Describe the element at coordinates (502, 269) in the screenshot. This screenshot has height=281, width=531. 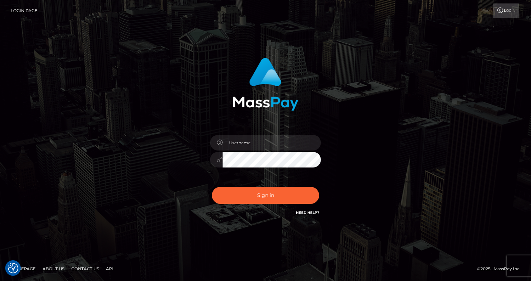
I see `div: © 2025 , MassPay Inc.` at that location.